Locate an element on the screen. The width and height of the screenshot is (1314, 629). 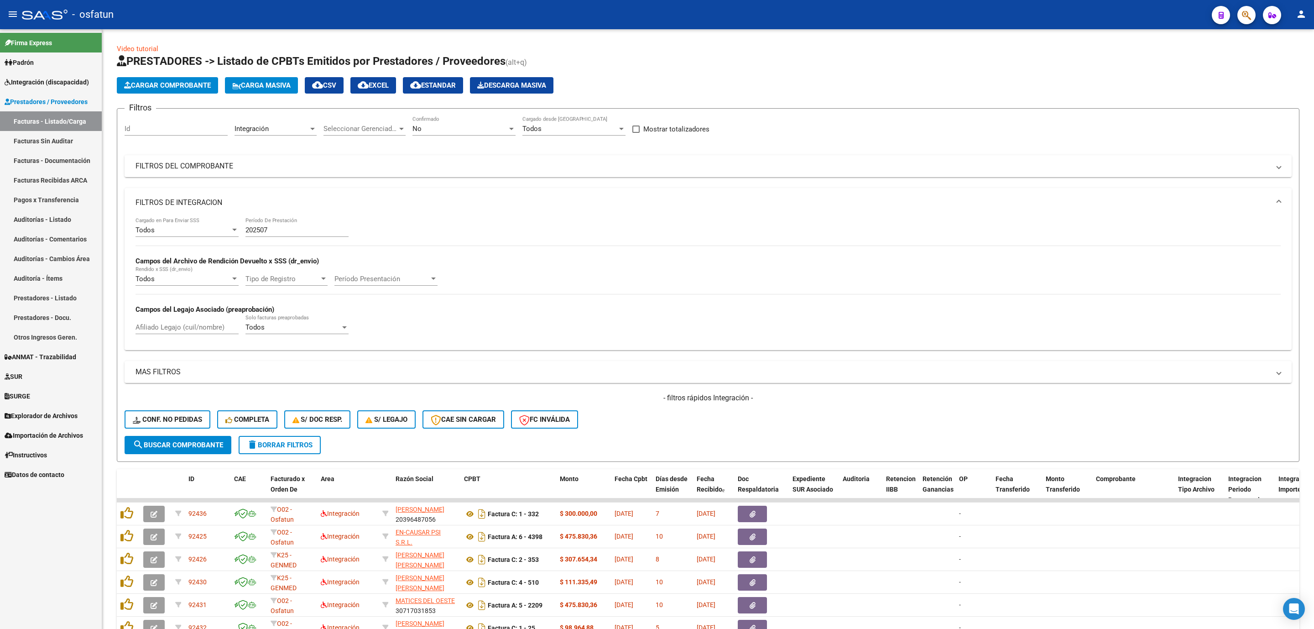
mat-expansion-panel-header: FILTROS DEL COMPROBANTE is located at coordinates (708, 166).